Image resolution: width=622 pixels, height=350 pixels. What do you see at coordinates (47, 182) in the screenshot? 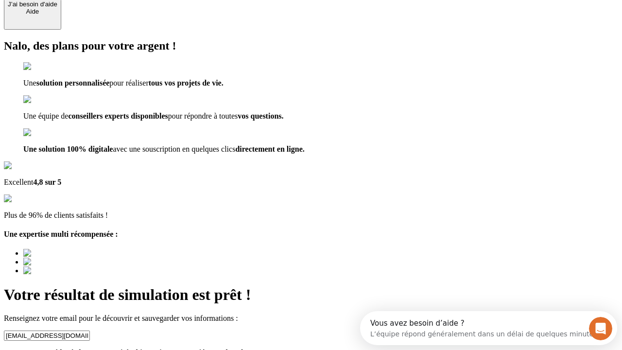
I see `span: 4,8 sur 5` at bounding box center [47, 182].